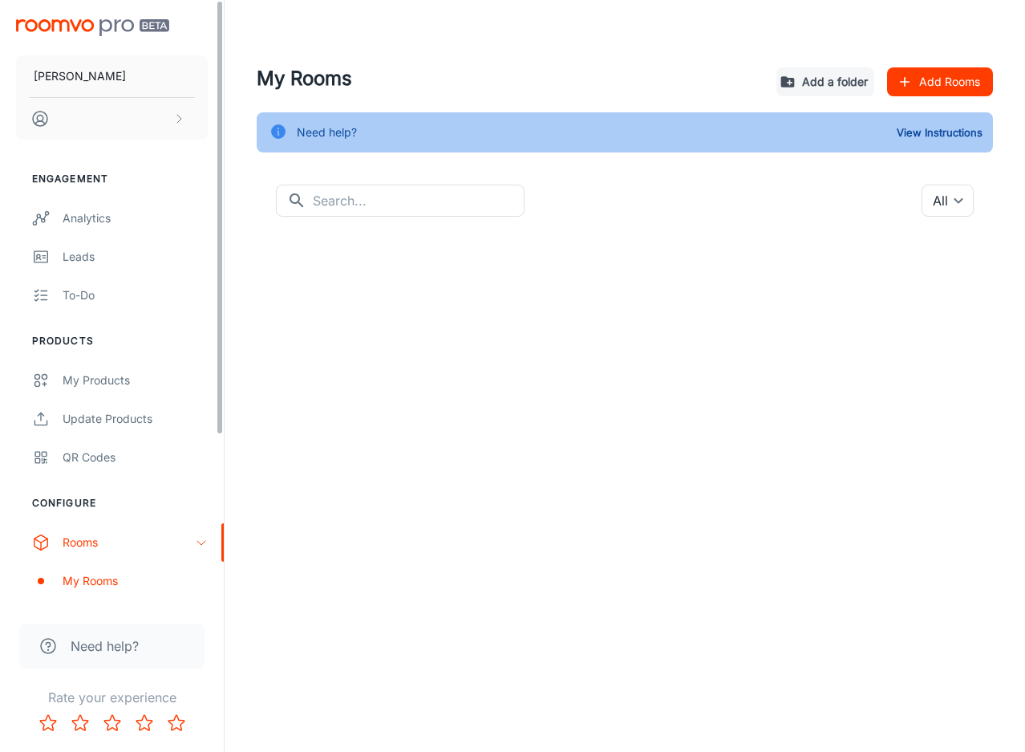 The image size is (1025, 752). I want to click on img: Roomvo PRO Beta, so click(92, 27).